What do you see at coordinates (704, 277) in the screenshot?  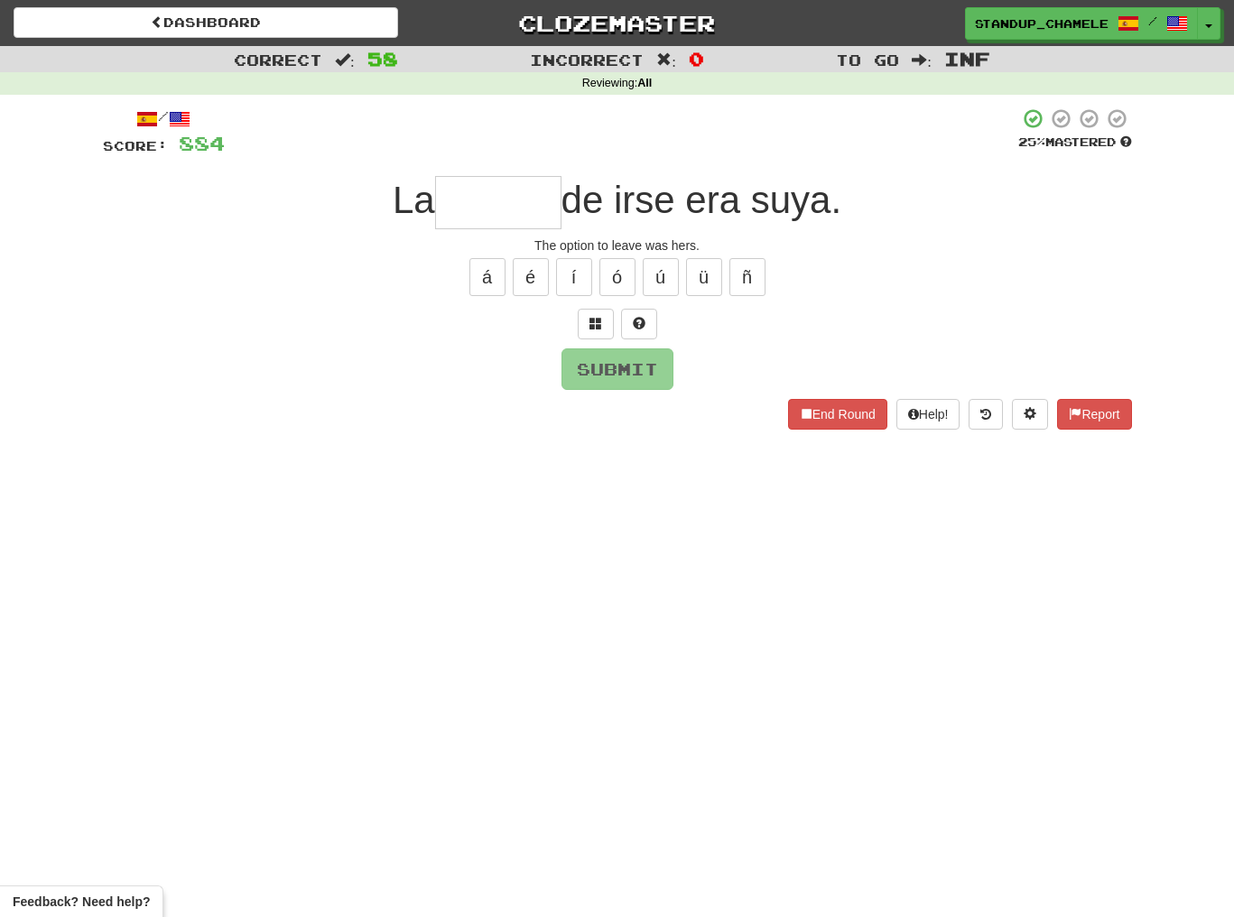 I see `button: ü` at bounding box center [704, 277].